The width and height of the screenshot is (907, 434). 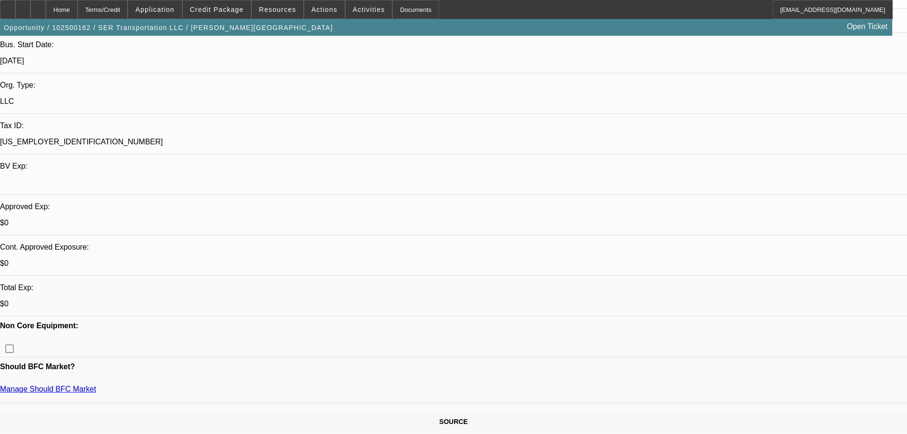 I want to click on button: Application, so click(x=155, y=10).